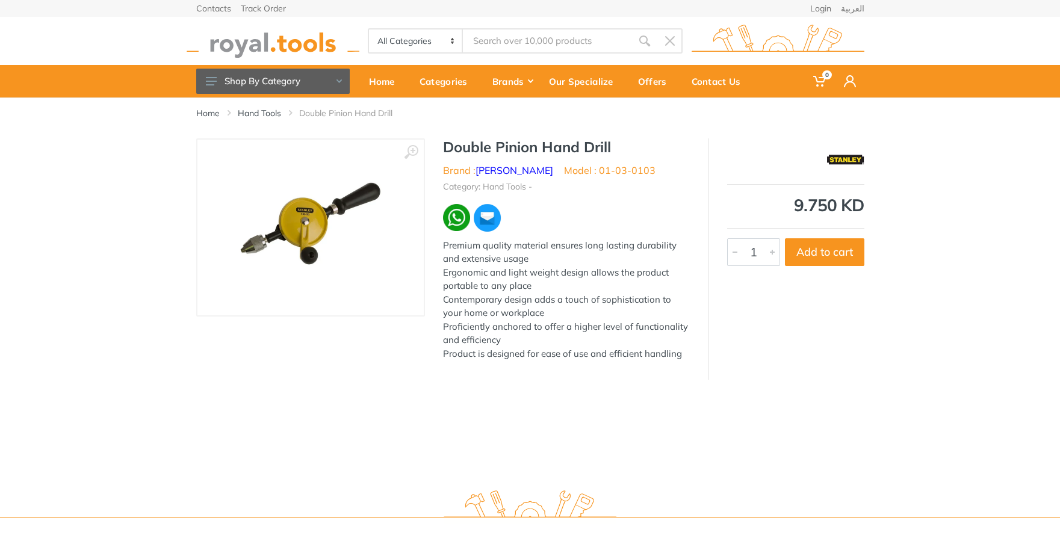 Image resolution: width=1060 pixels, height=544 pixels. Describe the element at coordinates (488, 187) in the screenshot. I see `li: Category: Hand Tools -` at that location.